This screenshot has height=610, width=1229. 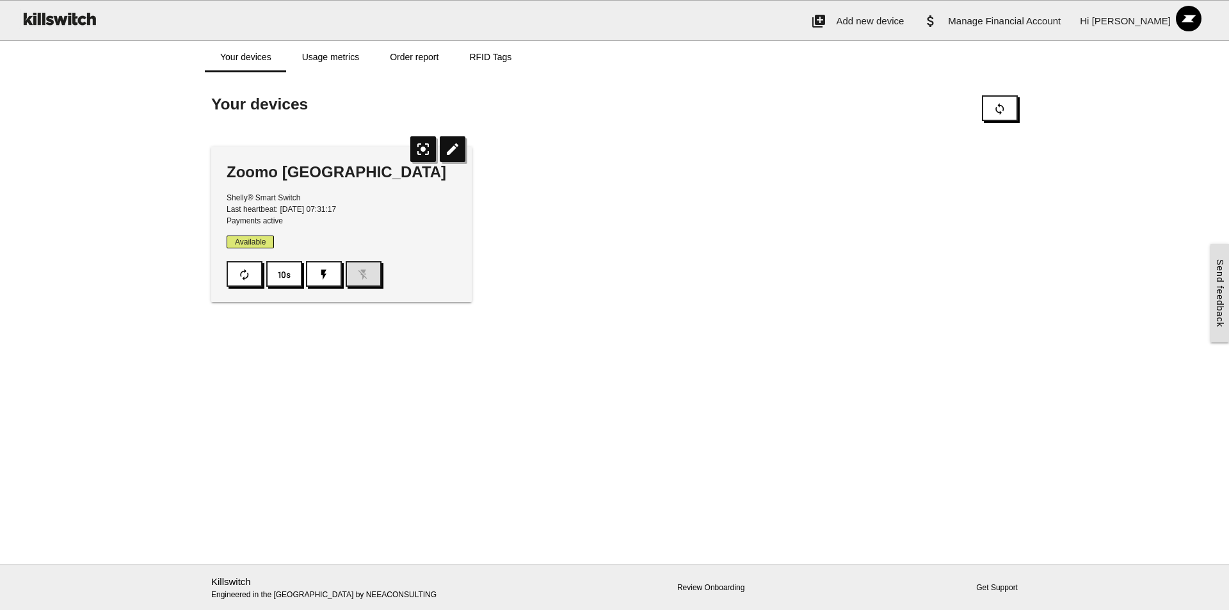 I want to click on i: edit, so click(x=453, y=149).